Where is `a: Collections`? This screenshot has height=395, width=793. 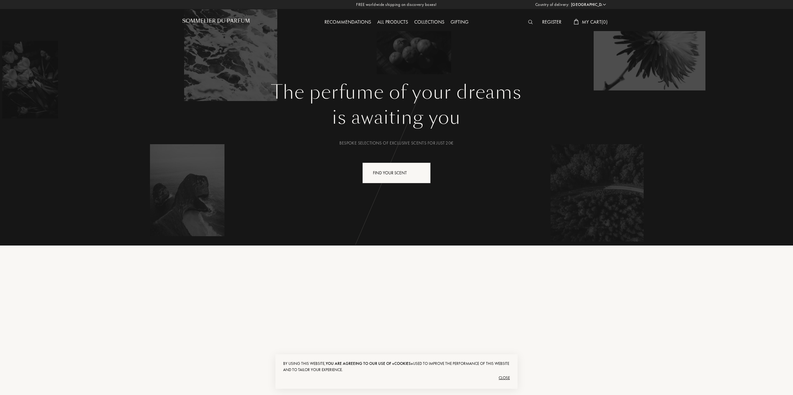 a: Collections is located at coordinates (429, 22).